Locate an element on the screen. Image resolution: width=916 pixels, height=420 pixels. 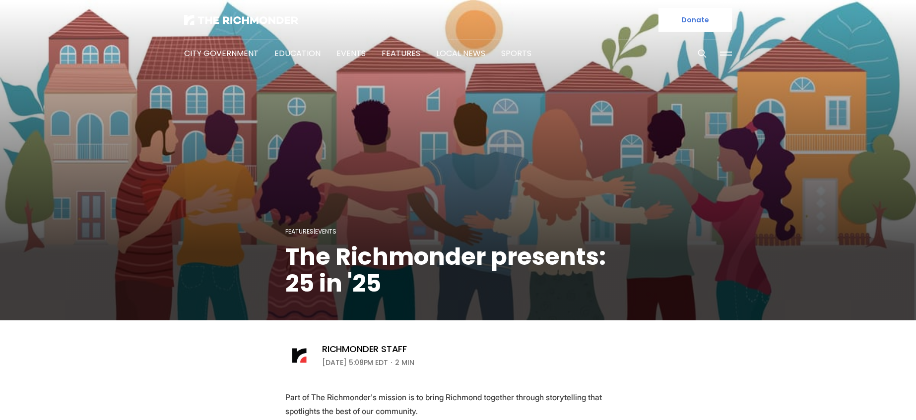
p: Part of The Richmonder's mission is to bring Richmond together through storytelling that spotligh... is located at coordinates (458, 404).